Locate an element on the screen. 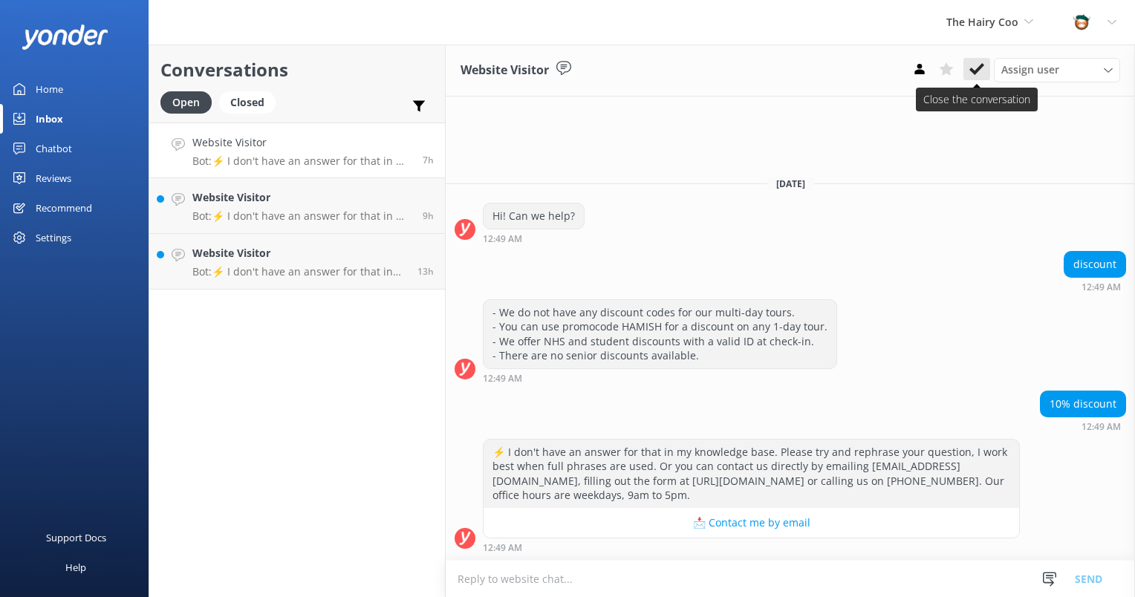 This screenshot has width=1135, height=597. img: 457-1738239164.png is located at coordinates (1081, 22).